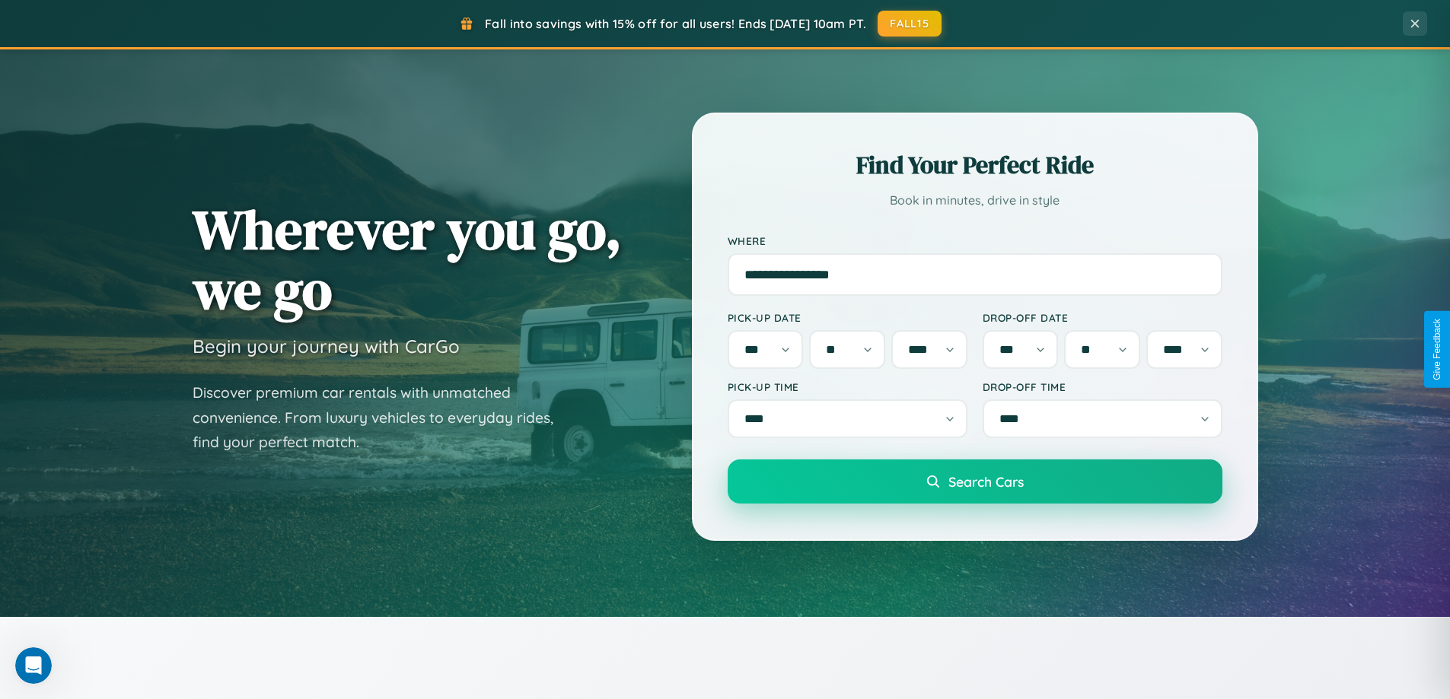 This screenshot has width=1450, height=699. I want to click on h3: Begin your journey with CarGo, so click(326, 346).